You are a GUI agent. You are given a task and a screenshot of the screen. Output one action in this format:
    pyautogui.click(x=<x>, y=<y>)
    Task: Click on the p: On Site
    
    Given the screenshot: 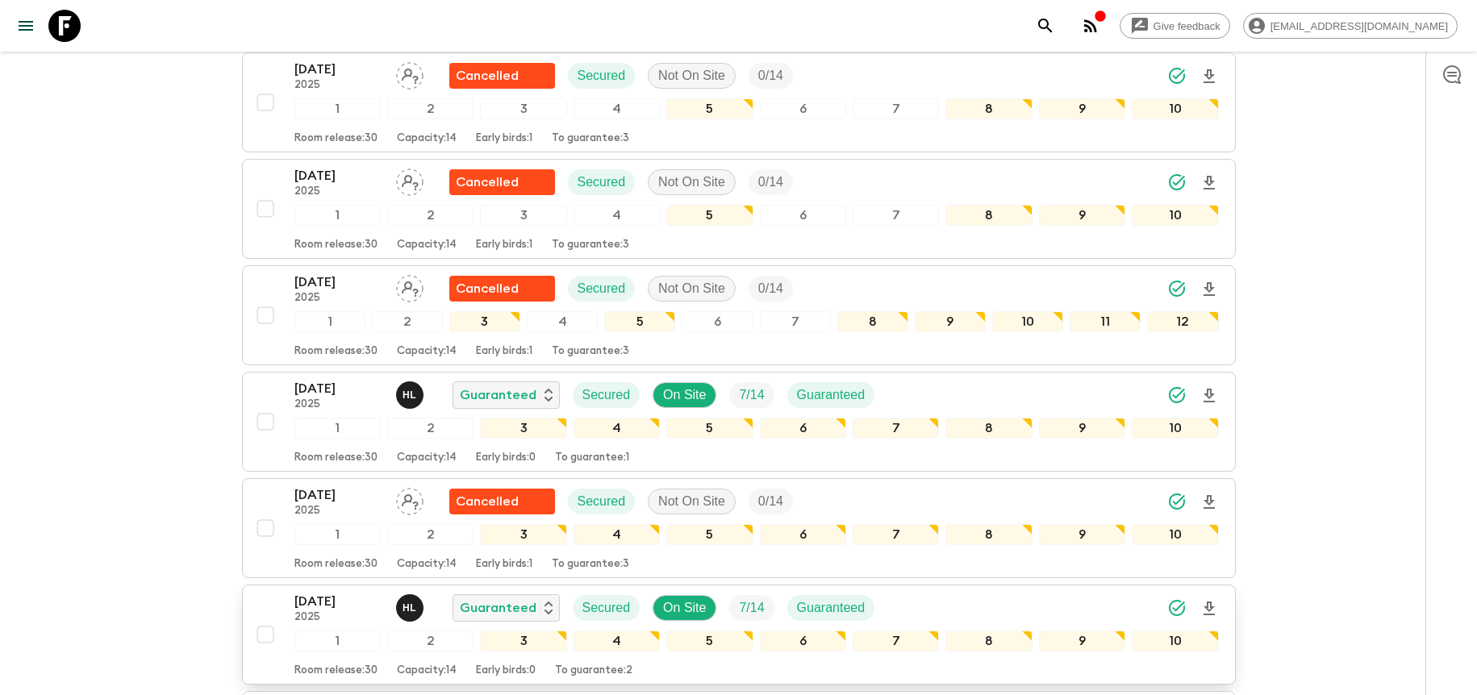 What is the action you would take?
    pyautogui.click(x=684, y=608)
    